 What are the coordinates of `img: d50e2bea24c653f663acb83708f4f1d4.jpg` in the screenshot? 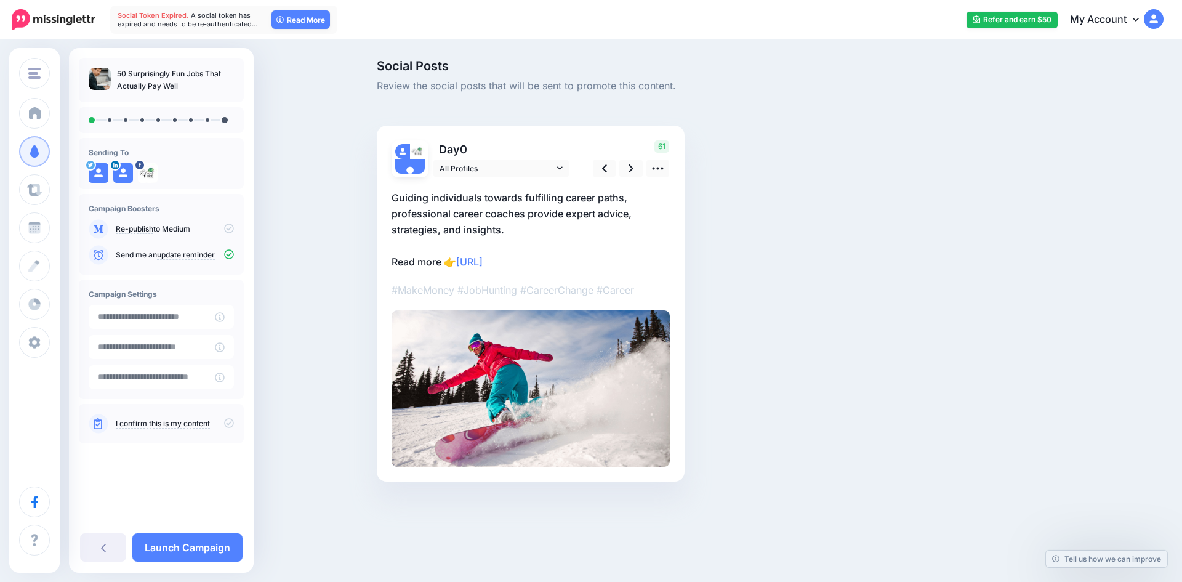 It's located at (531, 389).